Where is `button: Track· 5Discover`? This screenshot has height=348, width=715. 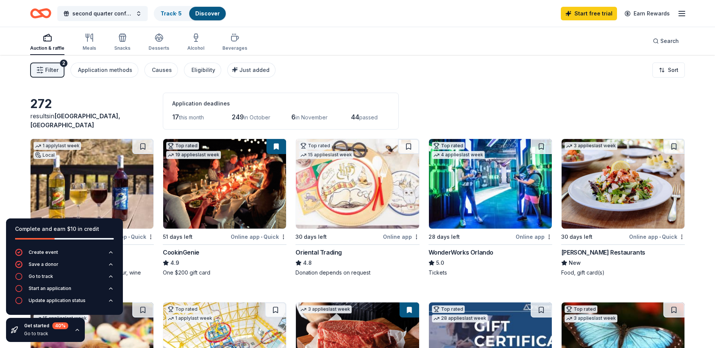
button: Track· 5Discover is located at coordinates (190, 14).